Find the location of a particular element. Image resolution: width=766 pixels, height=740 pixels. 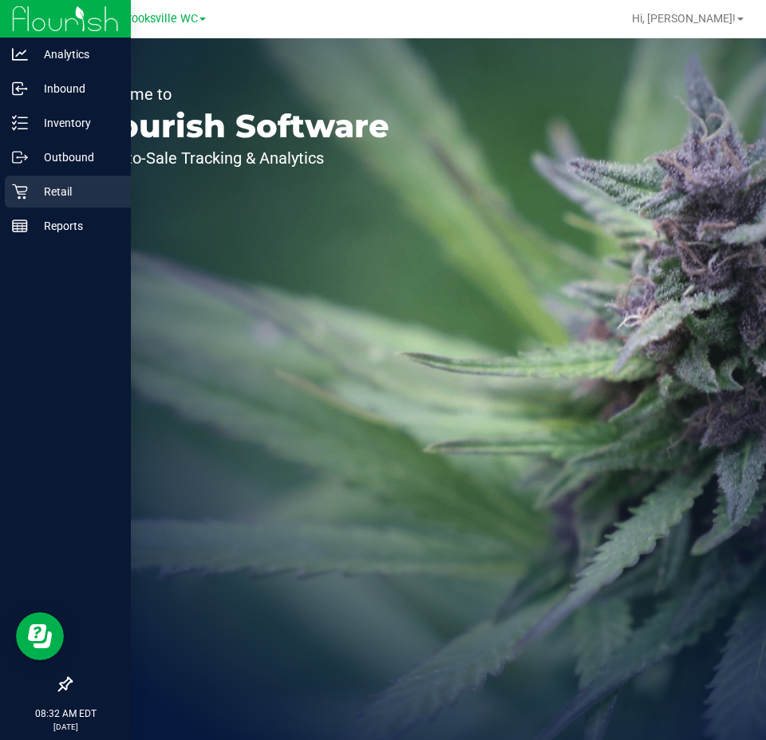

p: Flourish Software is located at coordinates (238, 126).